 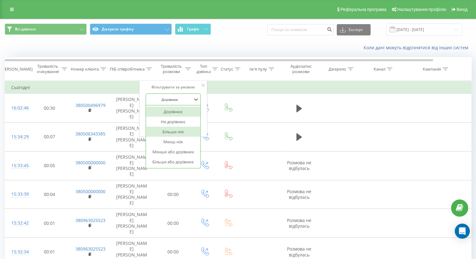 What do you see at coordinates (49, 108) in the screenshot?
I see `td: 00:30` at bounding box center [49, 108].